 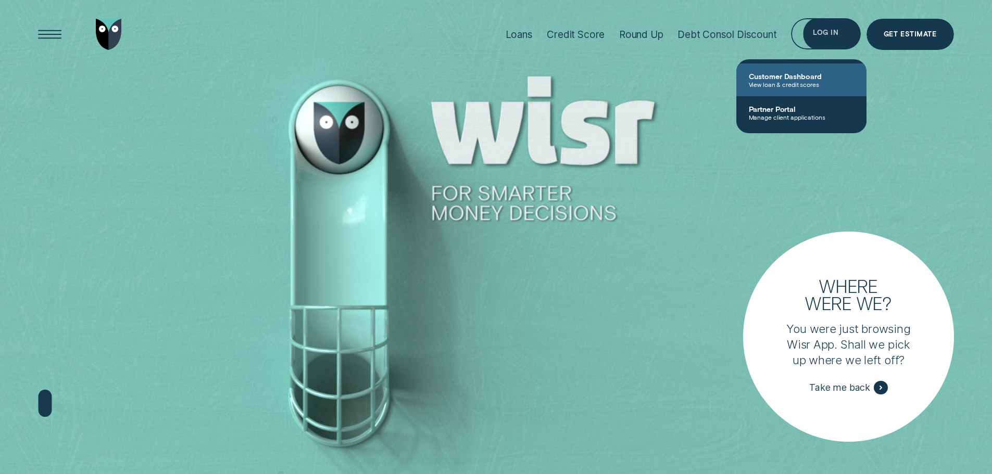 I want to click on a: Customer DashboardView loan & credit scores, so click(x=801, y=80).